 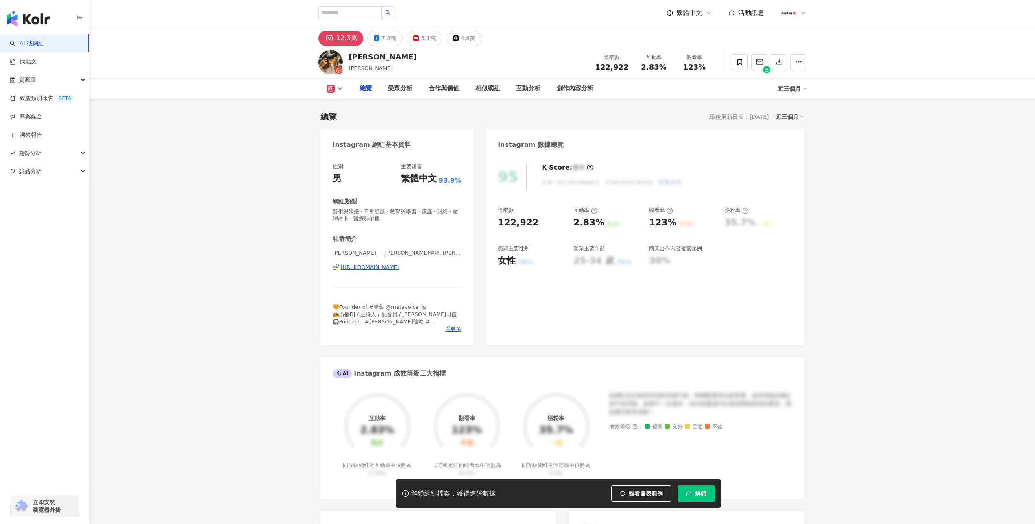 I want to click on a: 找貼文, so click(x=23, y=62).